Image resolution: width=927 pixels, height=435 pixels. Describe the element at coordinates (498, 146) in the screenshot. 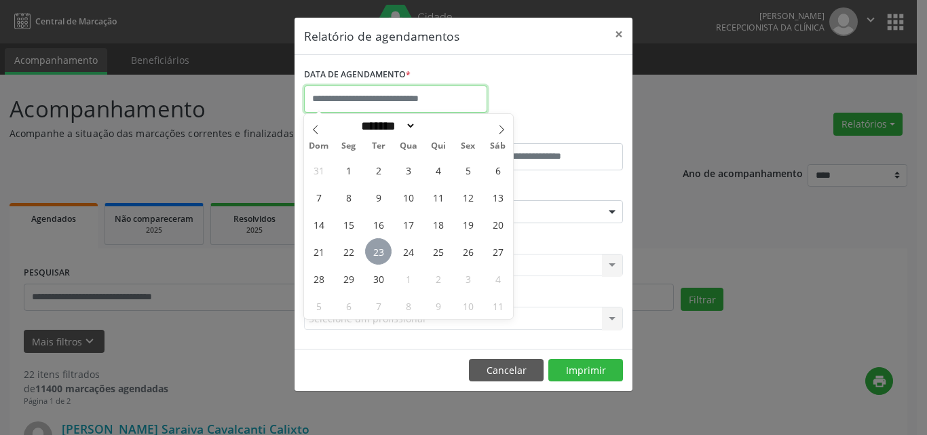

I see `span: Sáb` at that location.